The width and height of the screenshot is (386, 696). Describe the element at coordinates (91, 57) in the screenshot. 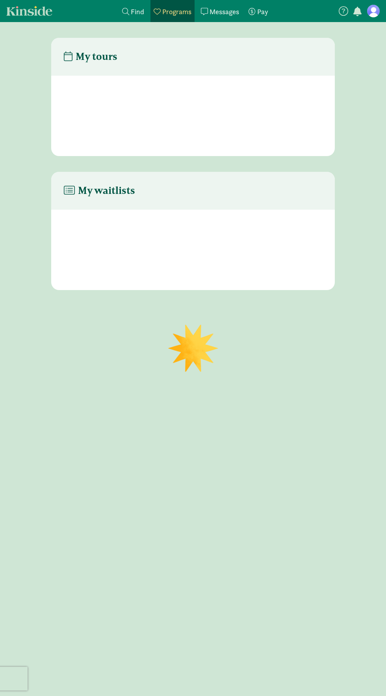

I see `h4: My tours` at that location.